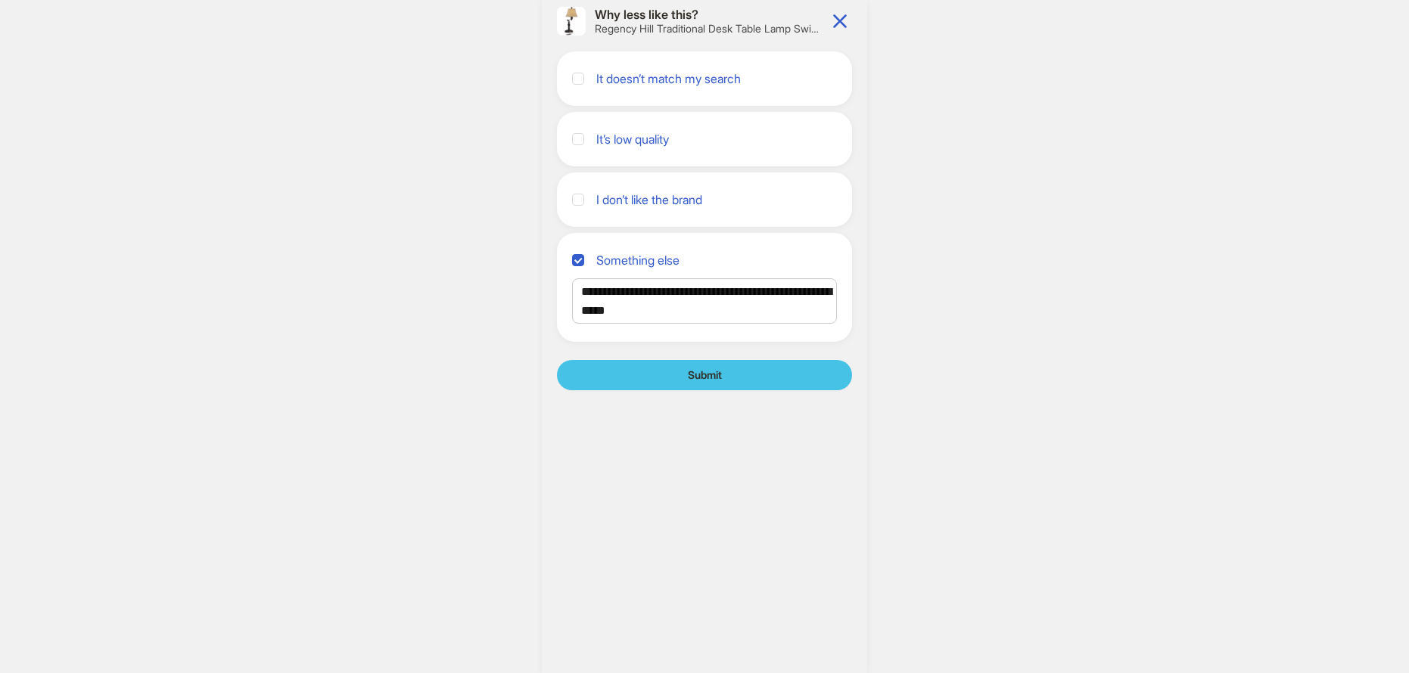  I want to click on h1: Why less like this?, so click(708, 14).